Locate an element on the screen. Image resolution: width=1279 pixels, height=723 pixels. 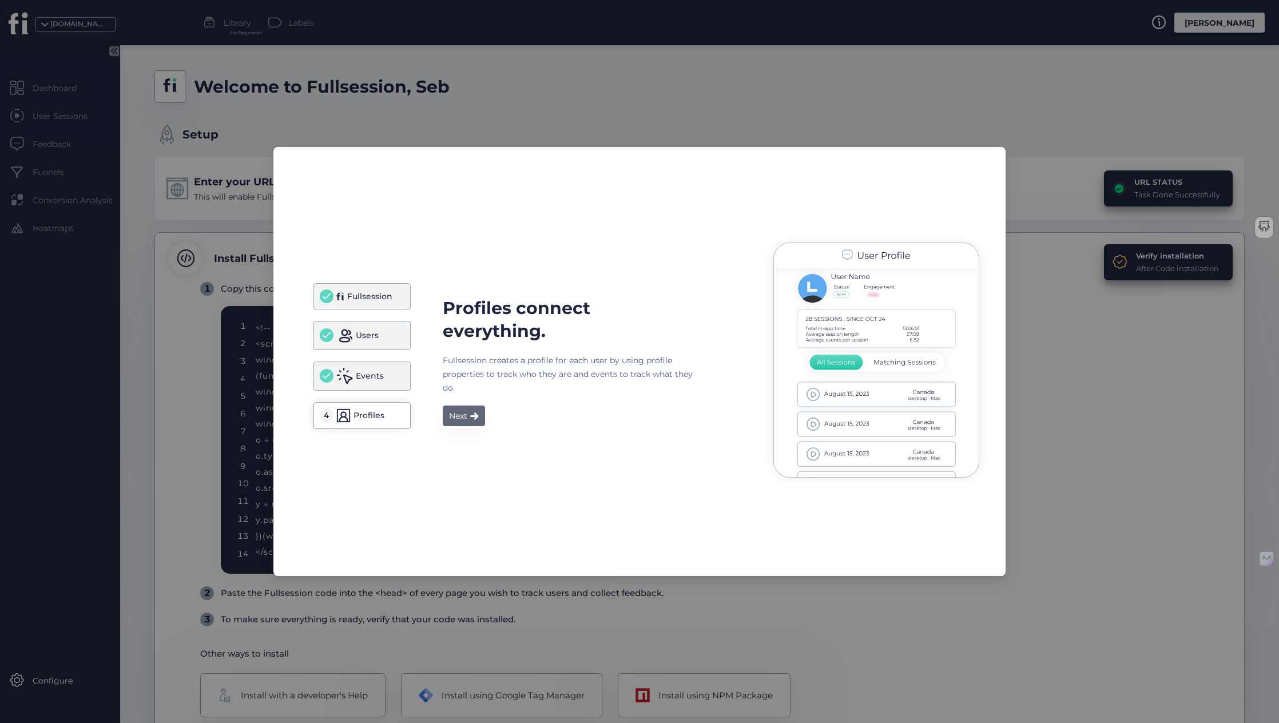
div: Fullsession is located at coordinates (370, 296).